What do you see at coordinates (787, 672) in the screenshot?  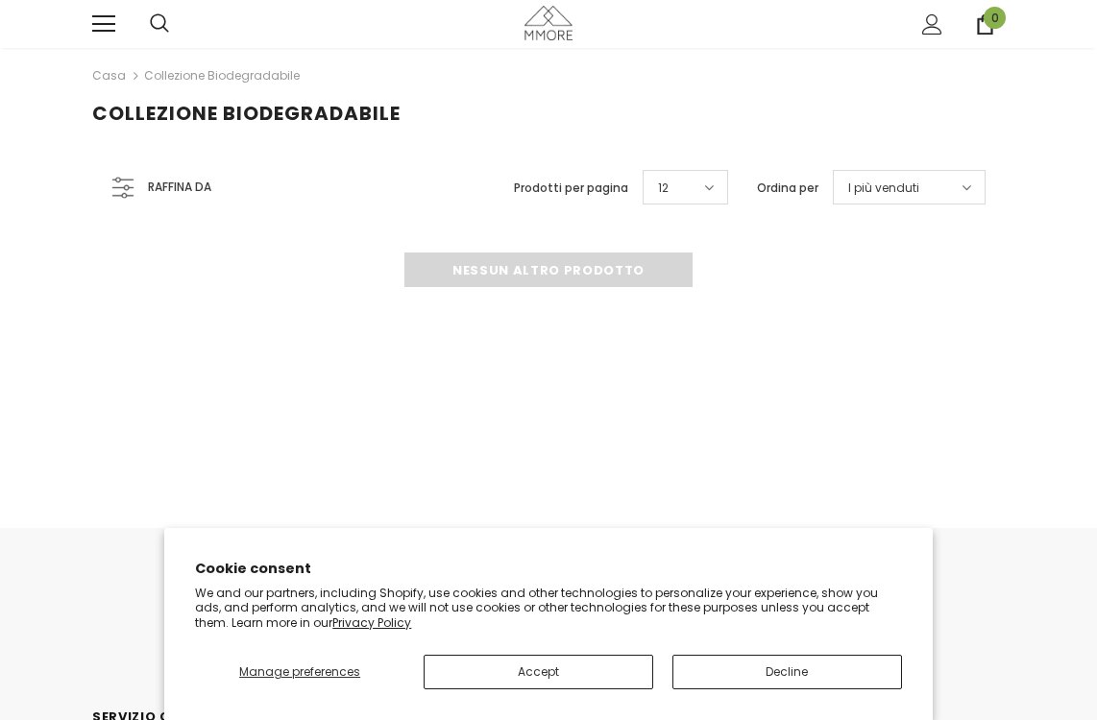 I see `button: Decline` at bounding box center [787, 672].